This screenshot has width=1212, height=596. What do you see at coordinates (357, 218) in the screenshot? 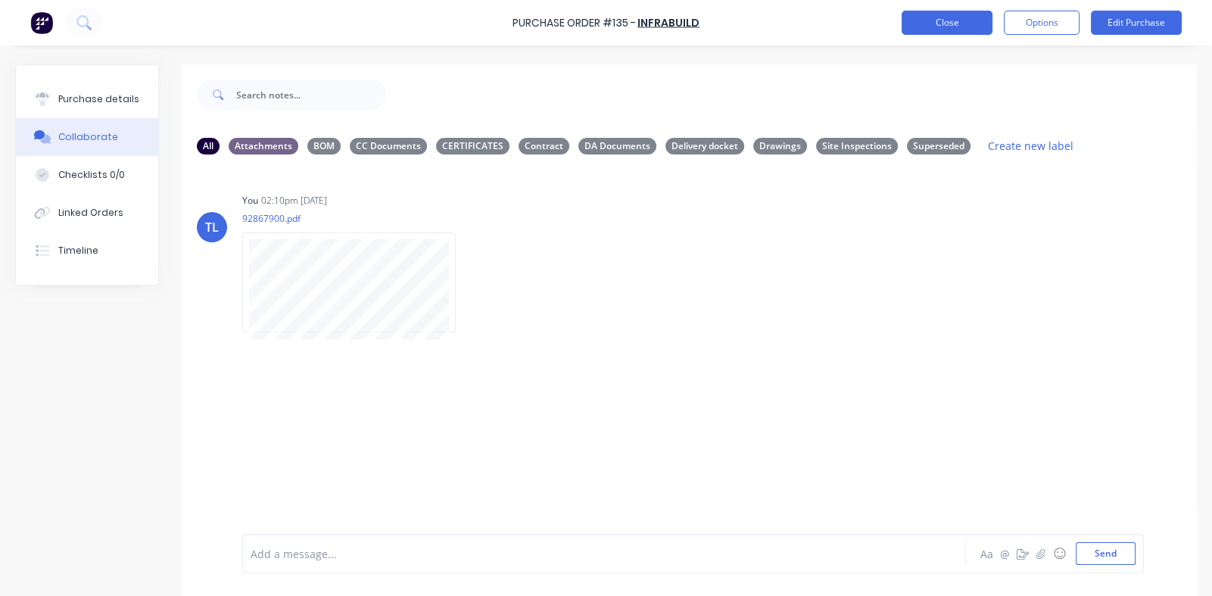
I see `p: 92867900.pdf` at bounding box center [357, 218].